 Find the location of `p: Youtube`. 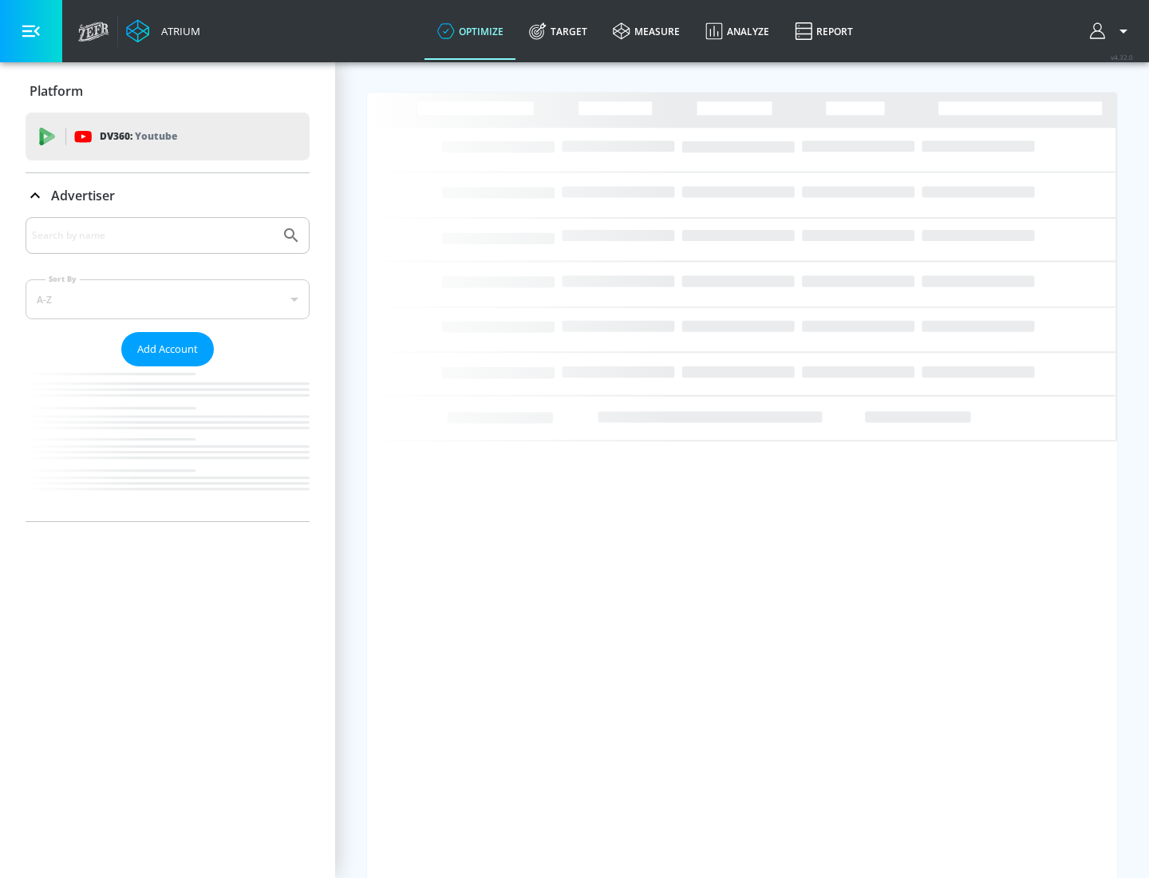

p: Youtube is located at coordinates (156, 136).